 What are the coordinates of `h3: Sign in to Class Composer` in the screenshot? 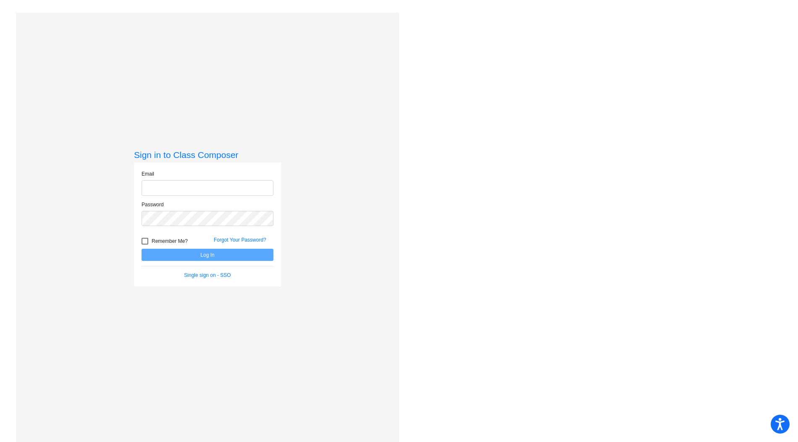 It's located at (207, 155).